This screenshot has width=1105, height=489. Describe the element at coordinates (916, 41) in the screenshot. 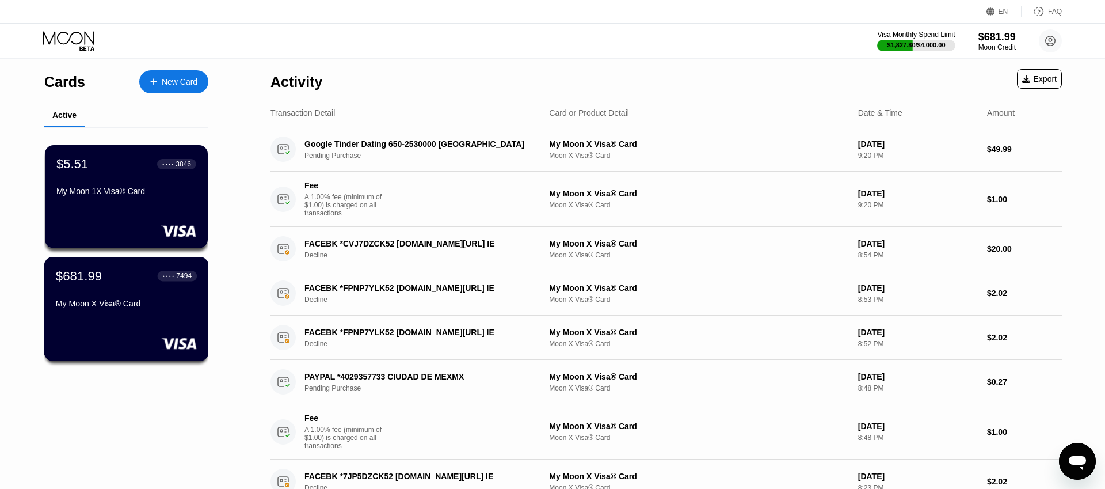

I see `div: Visa Monthly Spend Limit$1,827.80/$4,000.00` at that location.